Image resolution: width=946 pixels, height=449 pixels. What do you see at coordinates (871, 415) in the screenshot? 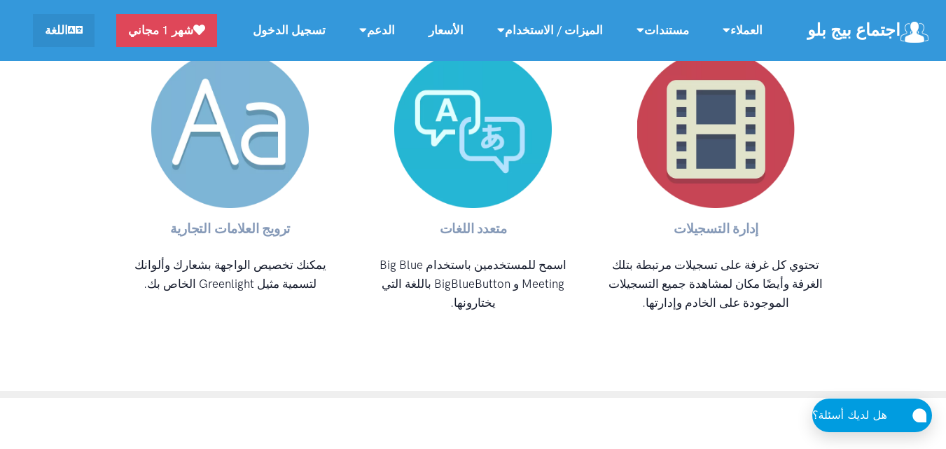
I see `button: هل لديك أسئلة؟` at bounding box center [871, 415].